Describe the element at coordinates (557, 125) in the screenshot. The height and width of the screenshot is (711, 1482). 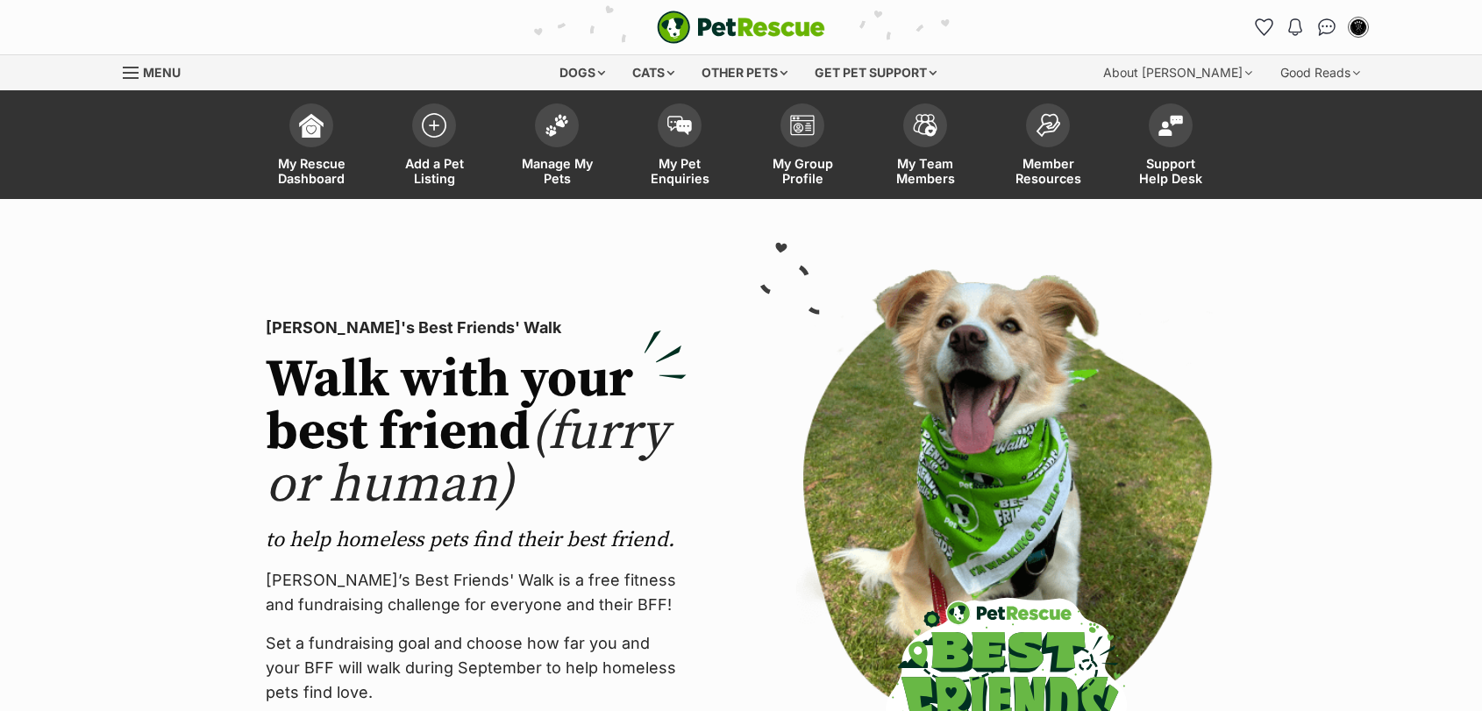
I see `img: manage-my-pets-icon-02211641906a0b7f246fdf0571729dbe1e7629f14944591b6c1af311fb30b64b.svg` at that location.